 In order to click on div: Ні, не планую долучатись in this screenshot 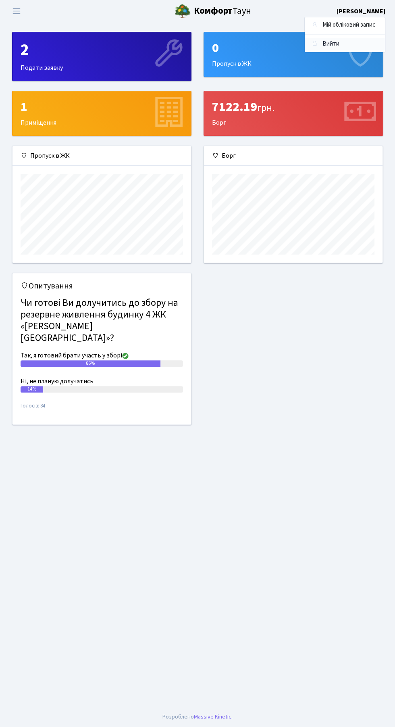, I will do `click(102, 381)`.